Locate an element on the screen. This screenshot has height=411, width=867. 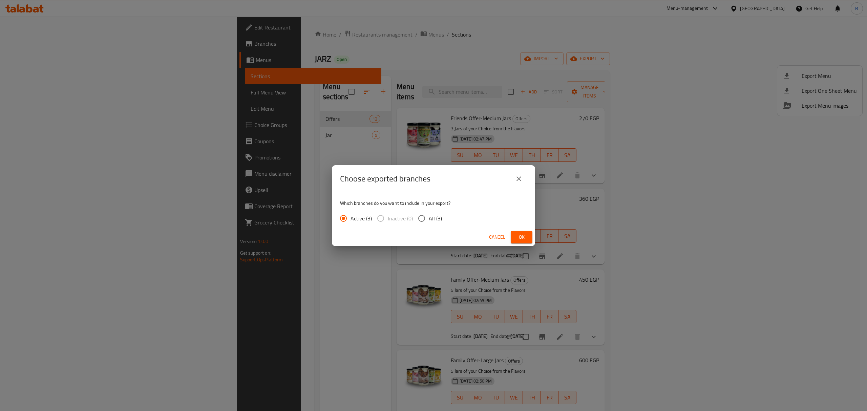
span: All (3) is located at coordinates (435, 218).